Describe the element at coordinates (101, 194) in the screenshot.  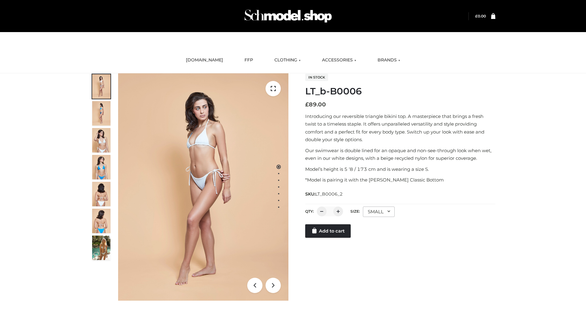
I see `img: ArielClassicBikiniTop_CloudNine_AzureSky_OW114ECO_7-scaled.jpg` at that location.